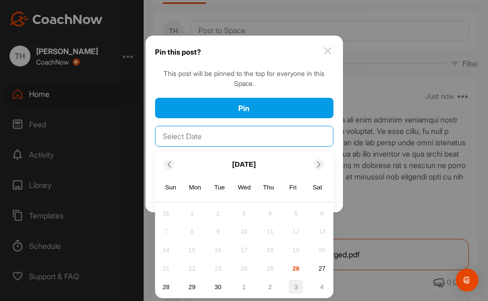  I want to click on div: This post will be pinned to the top for everyone in this Space., so click(244, 78).